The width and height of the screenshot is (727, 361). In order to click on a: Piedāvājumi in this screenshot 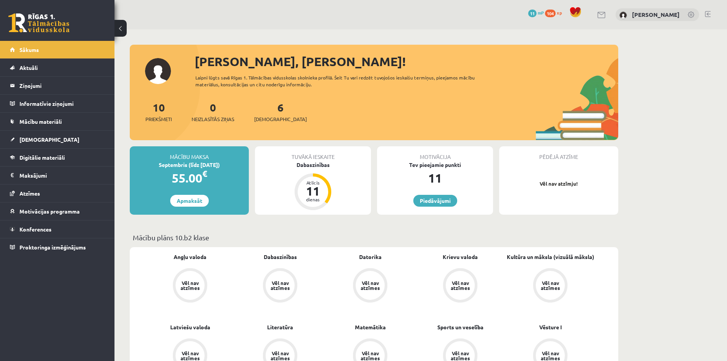, I will do `click(435, 200)`.